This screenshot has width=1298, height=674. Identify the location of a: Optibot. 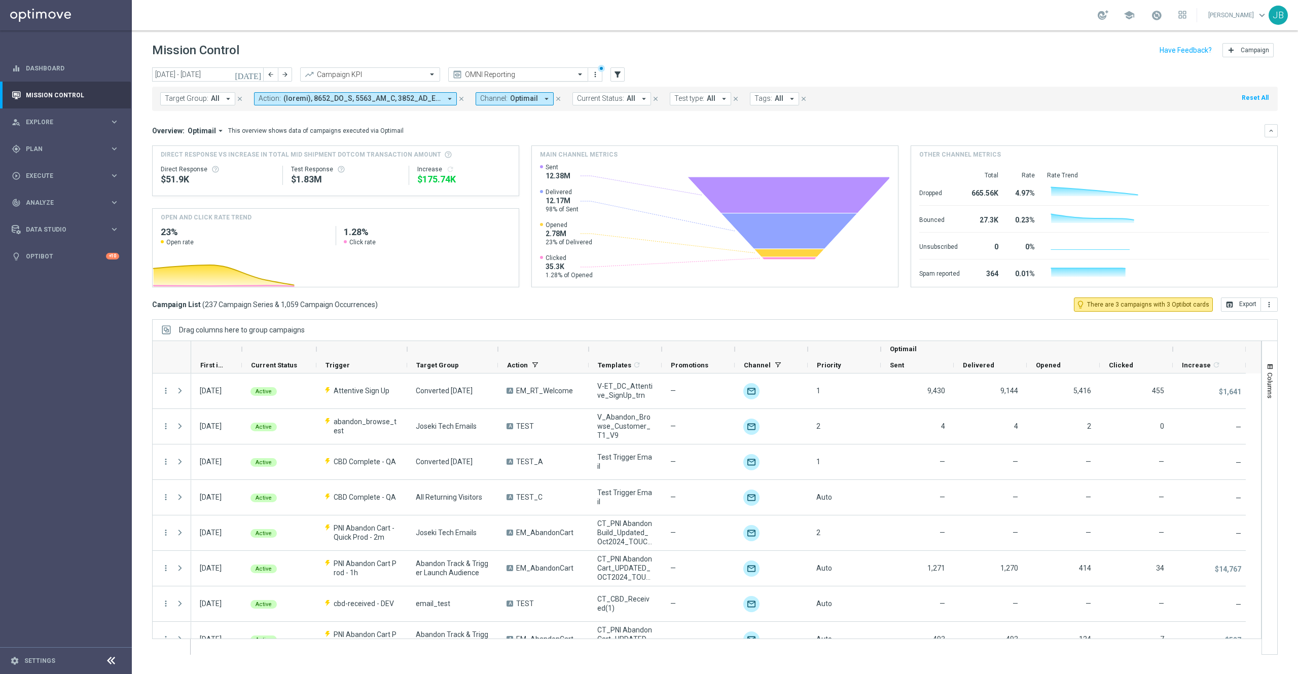
(66, 256).